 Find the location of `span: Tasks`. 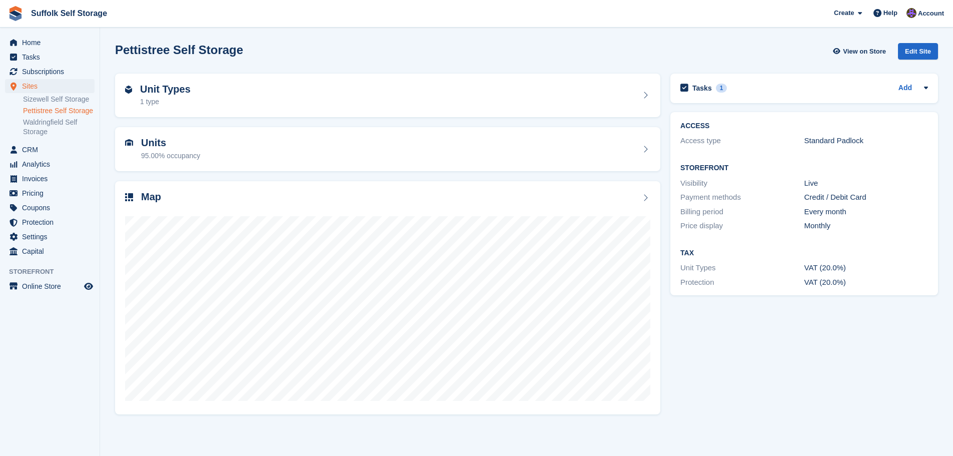

span: Tasks is located at coordinates (52, 57).